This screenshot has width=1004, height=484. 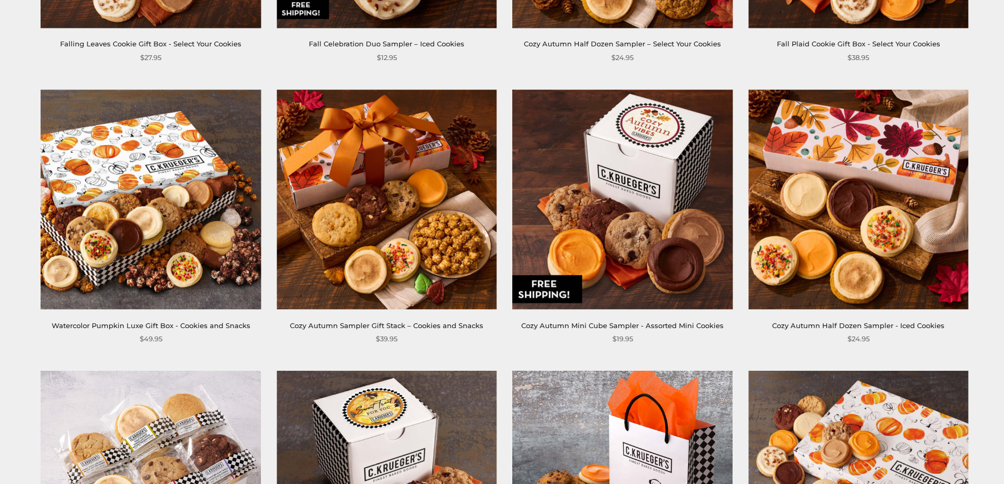 What do you see at coordinates (386, 199) in the screenshot?
I see `img: Cozy Autumn Sampler Gift Stack – Cookies and Snacks` at bounding box center [386, 199].